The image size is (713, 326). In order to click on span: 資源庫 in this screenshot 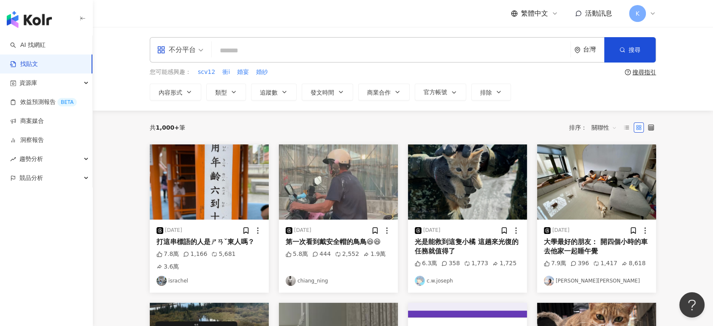, I will do `click(28, 83)`.